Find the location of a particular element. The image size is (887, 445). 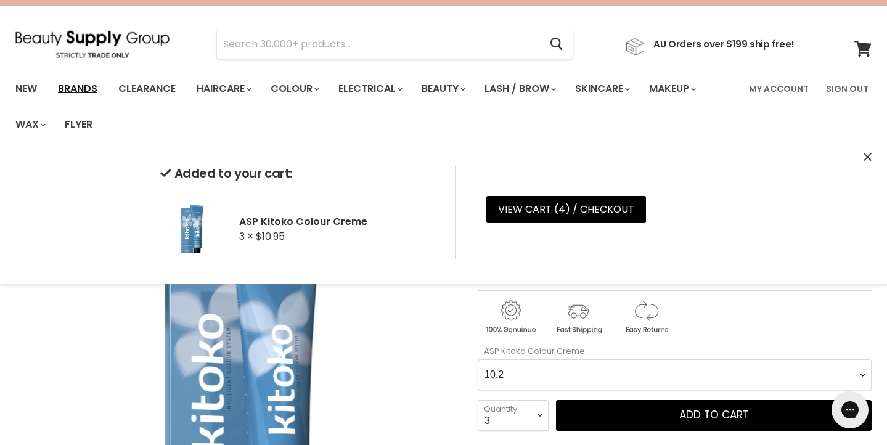

button: Search is located at coordinates (556, 44).